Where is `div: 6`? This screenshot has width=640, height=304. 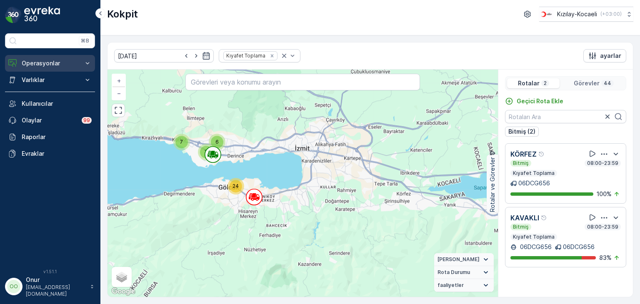
div: 6 is located at coordinates (217, 142).